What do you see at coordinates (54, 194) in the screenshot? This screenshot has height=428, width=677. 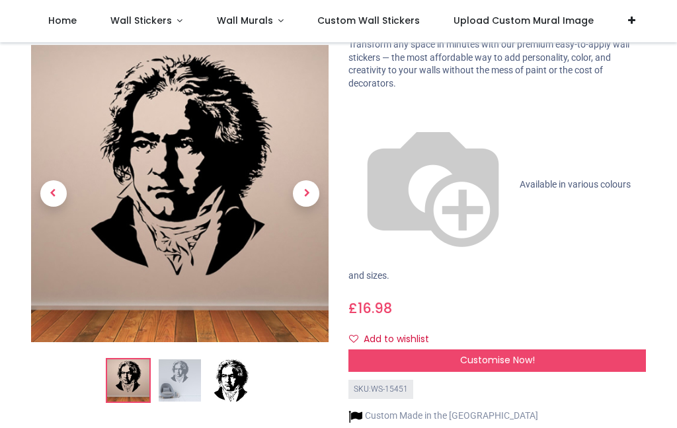 I see `a: Previous` at bounding box center [54, 194].